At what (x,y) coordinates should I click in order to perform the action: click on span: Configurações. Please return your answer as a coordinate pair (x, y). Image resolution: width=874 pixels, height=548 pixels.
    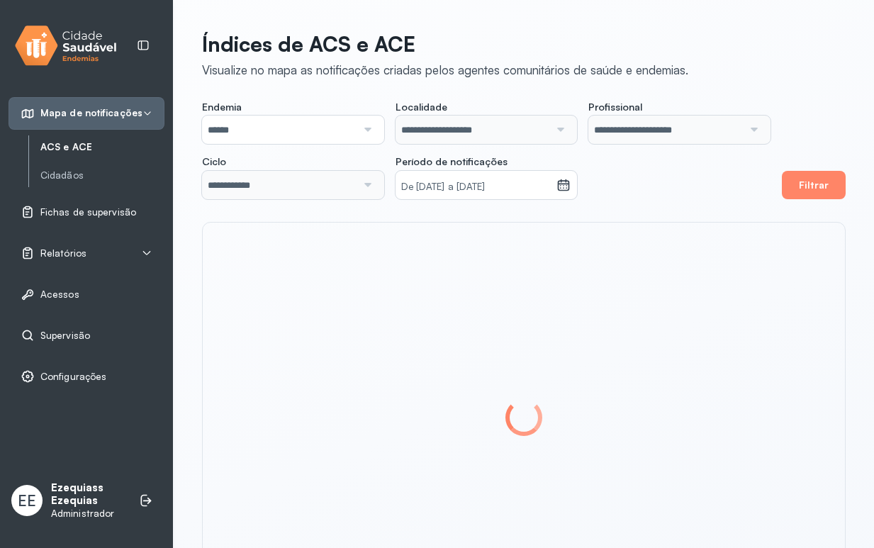
    Looking at the image, I should click on (73, 376).